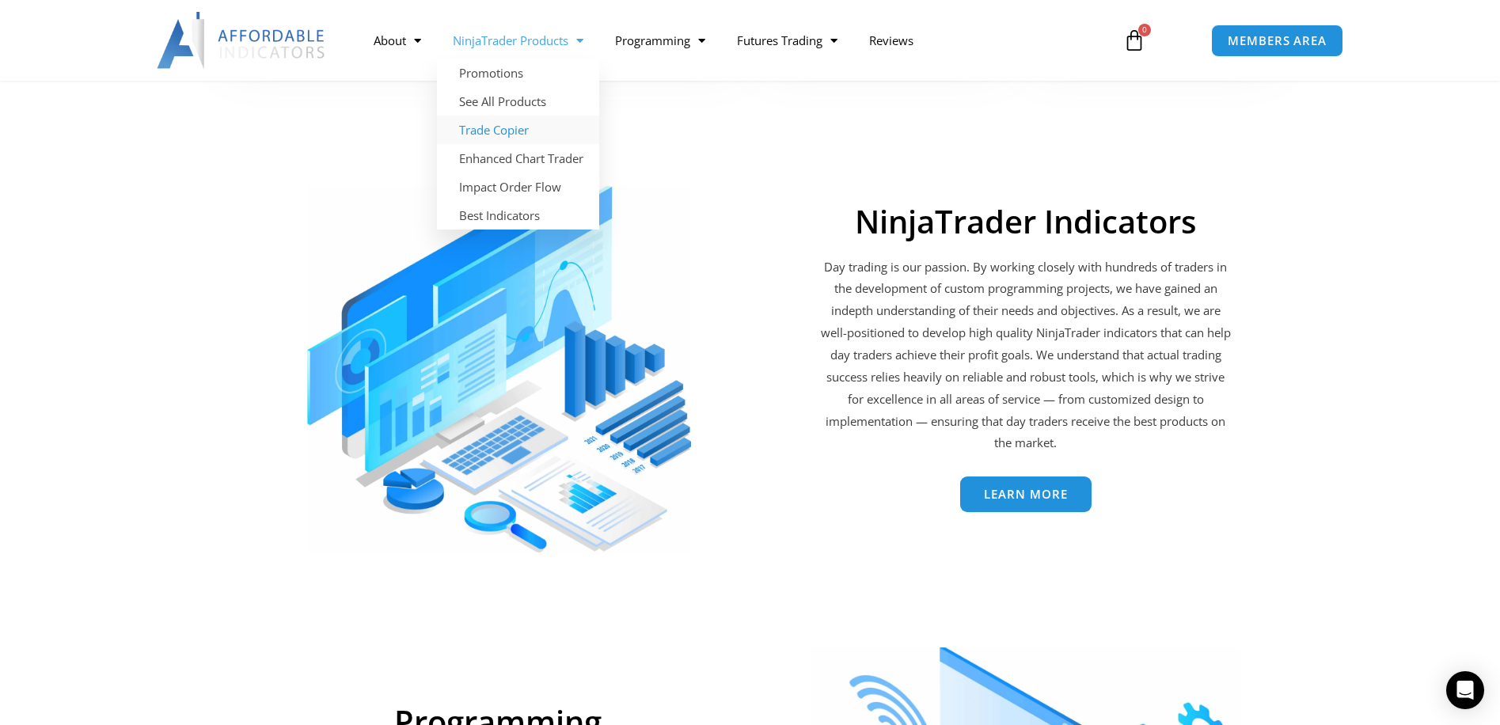 The height and width of the screenshot is (725, 1500). What do you see at coordinates (1025, 355) in the screenshot?
I see `p: Day trading is our passion. By working closely with hundreds of traders in the development of cus...` at bounding box center [1025, 355].